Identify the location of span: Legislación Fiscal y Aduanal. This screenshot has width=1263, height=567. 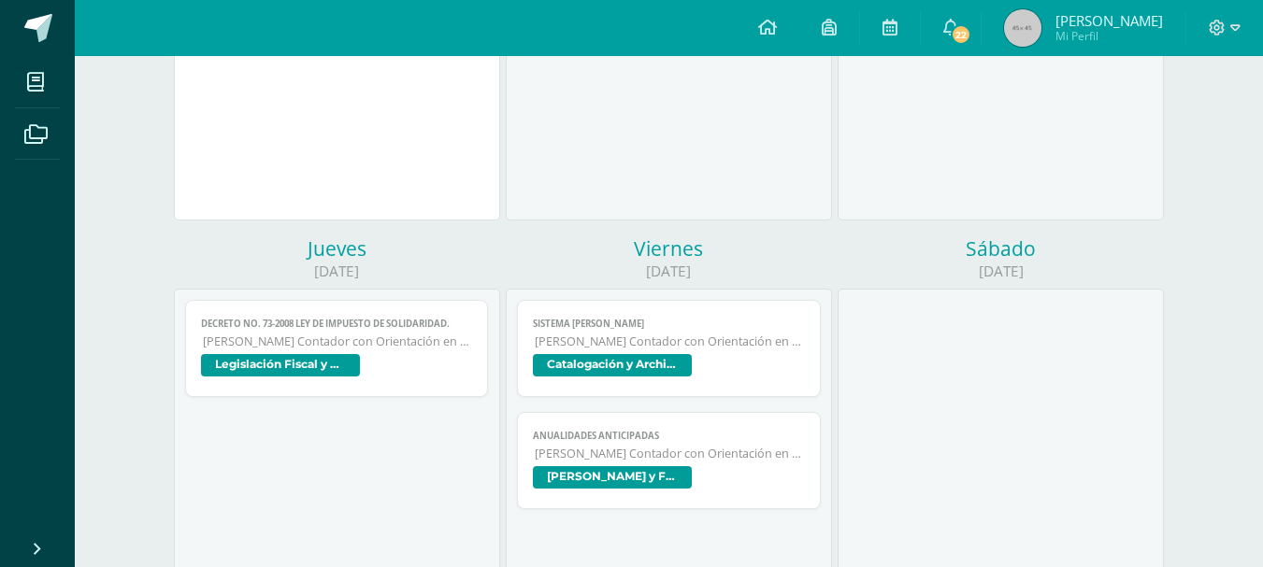
(280, 365).